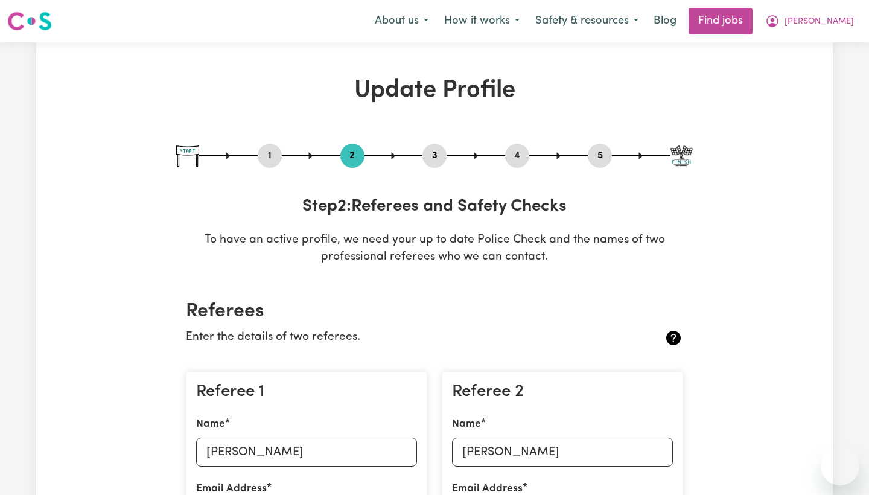 This screenshot has width=869, height=495. Describe the element at coordinates (562, 392) in the screenshot. I see `h3: Referee 2` at that location.